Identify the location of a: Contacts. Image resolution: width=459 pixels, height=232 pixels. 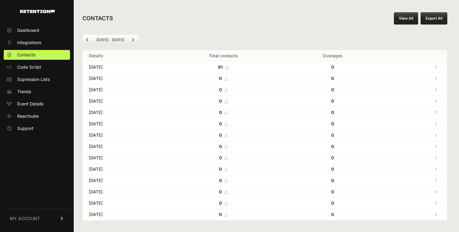
(37, 55).